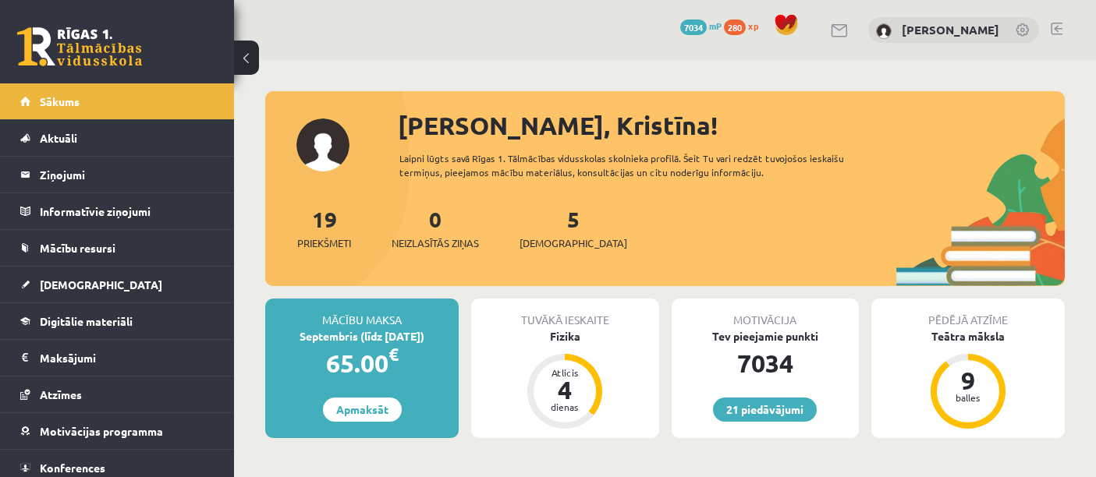 This screenshot has height=477, width=1096. Describe the element at coordinates (565, 380) in the screenshot. I see `a: Fizika Atlicis 4 dienas` at that location.